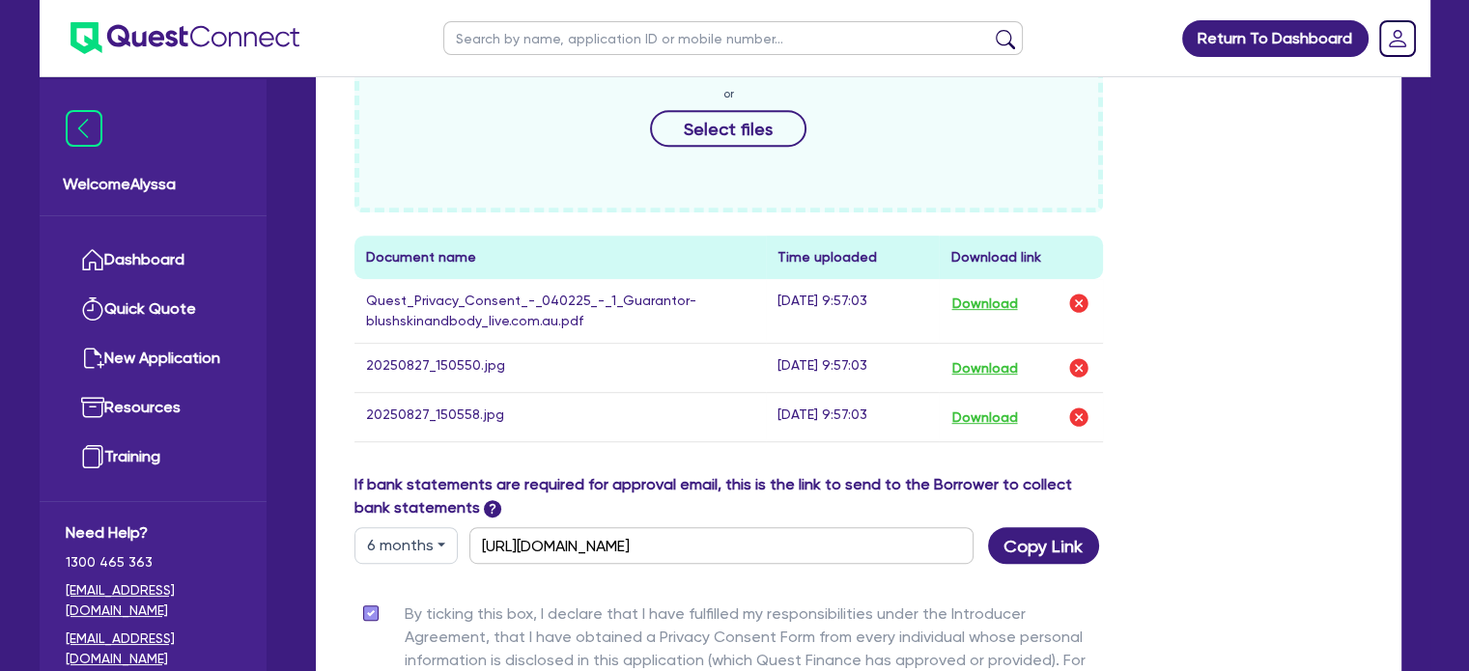 The image size is (1469, 671). I want to click on button: Dropdown toggle, so click(406, 546).